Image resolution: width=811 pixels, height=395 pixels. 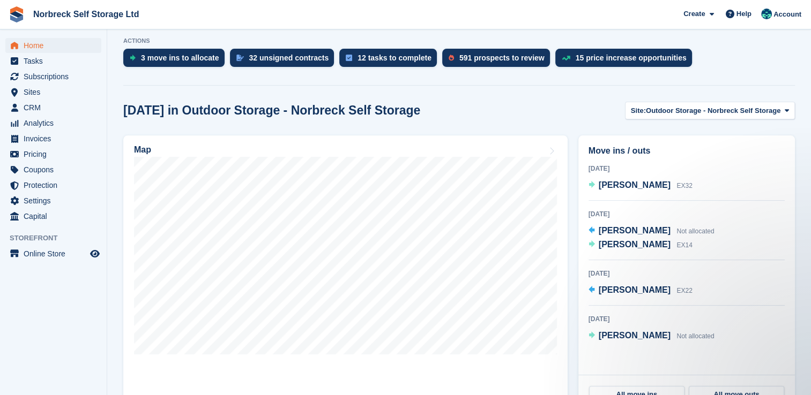 I want to click on span: CRM, so click(x=56, y=108).